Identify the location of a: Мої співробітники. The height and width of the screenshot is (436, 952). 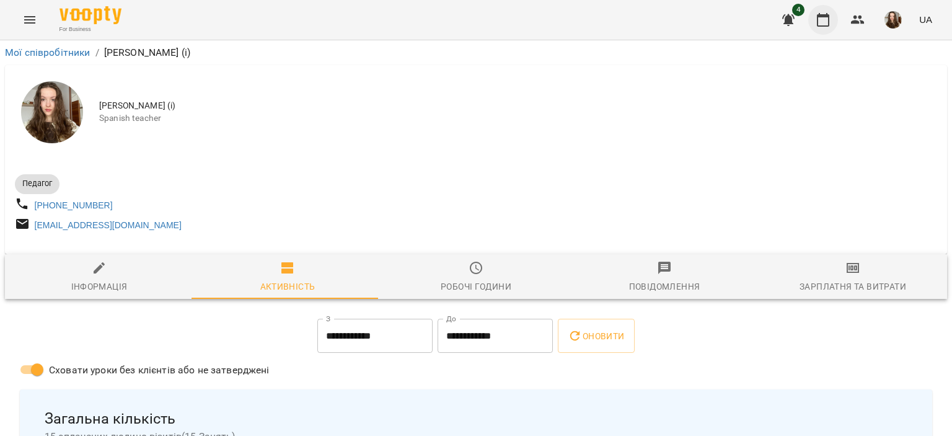
(48, 52).